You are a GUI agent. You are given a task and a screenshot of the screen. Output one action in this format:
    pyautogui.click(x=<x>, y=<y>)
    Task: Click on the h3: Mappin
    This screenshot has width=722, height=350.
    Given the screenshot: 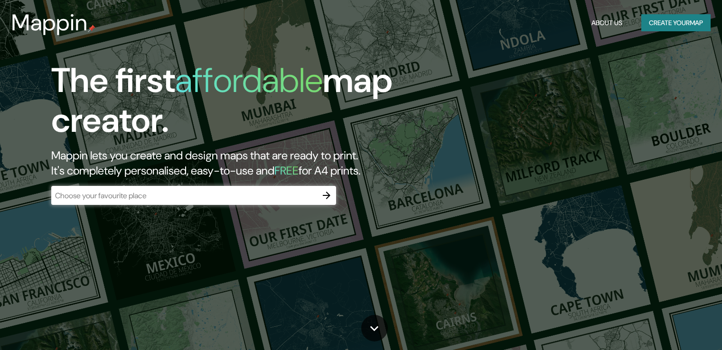 What is the action you would take?
    pyautogui.click(x=49, y=23)
    